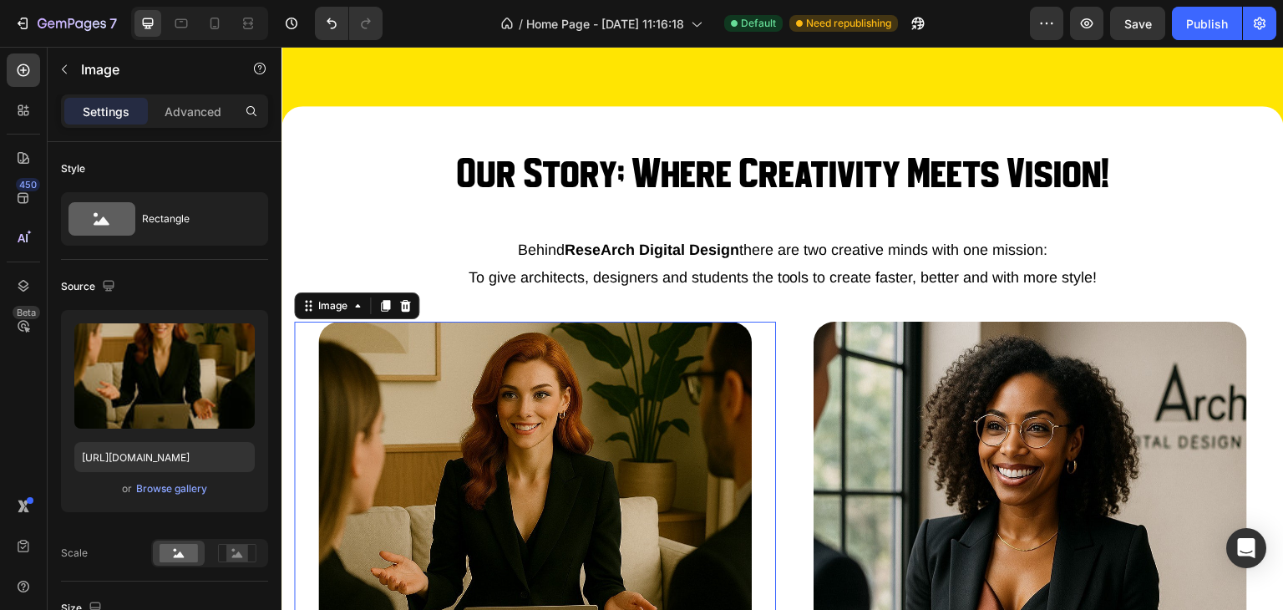  Describe the element at coordinates (165, 376) in the screenshot. I see `img: preview-image` at that location.